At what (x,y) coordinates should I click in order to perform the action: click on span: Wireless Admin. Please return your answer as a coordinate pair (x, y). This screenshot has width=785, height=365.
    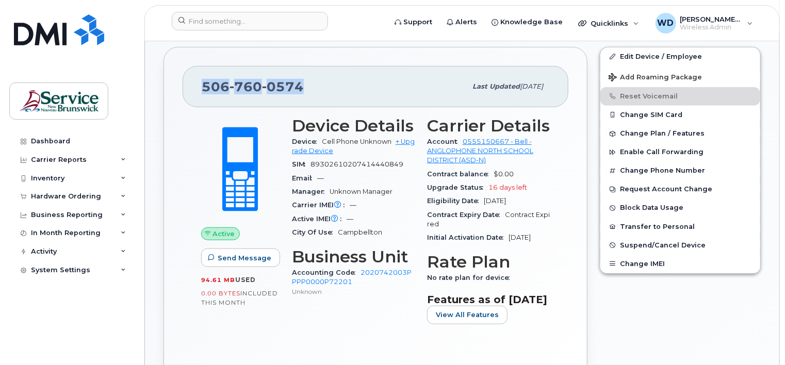
    Looking at the image, I should click on (711, 27).